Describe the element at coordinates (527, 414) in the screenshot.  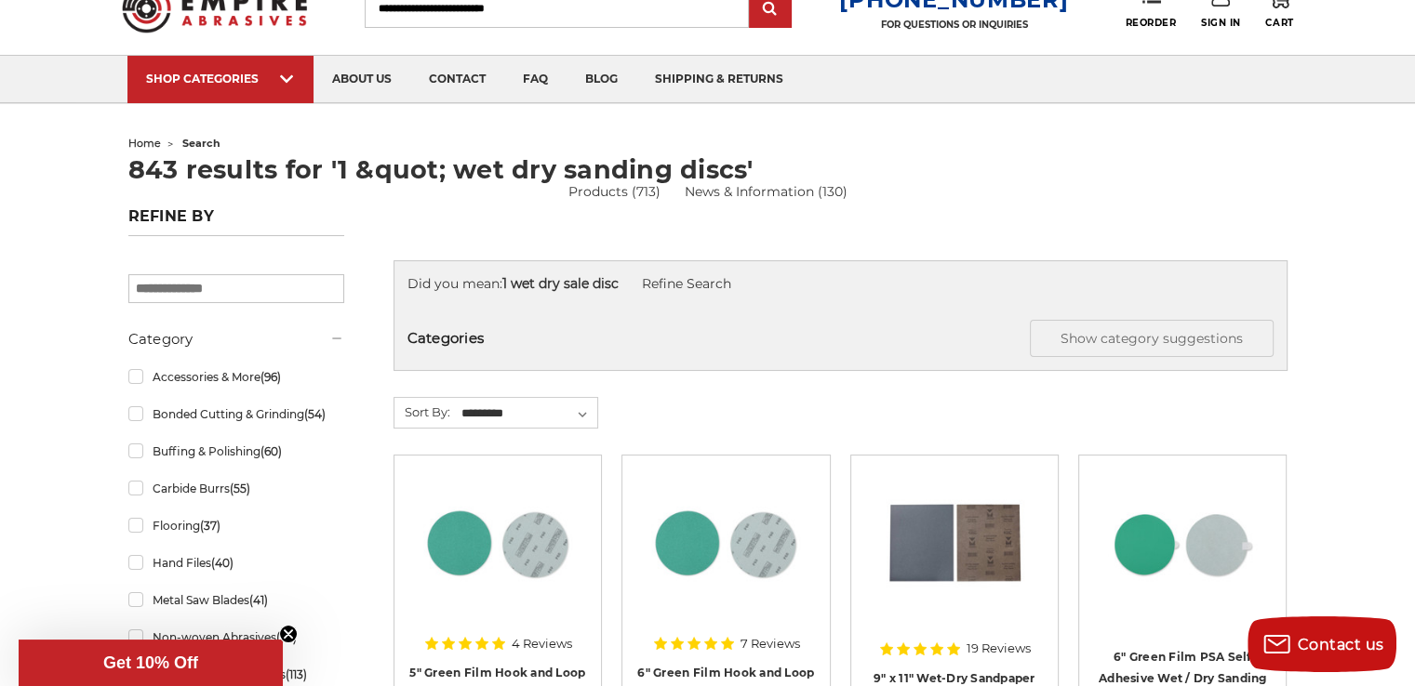
I see `select: Sort By:` at that location.